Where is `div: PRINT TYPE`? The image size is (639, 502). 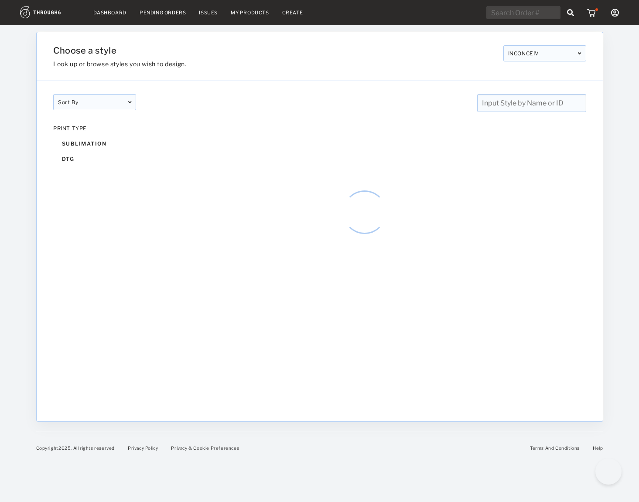
div: PRINT TYPE is located at coordinates (95, 128).